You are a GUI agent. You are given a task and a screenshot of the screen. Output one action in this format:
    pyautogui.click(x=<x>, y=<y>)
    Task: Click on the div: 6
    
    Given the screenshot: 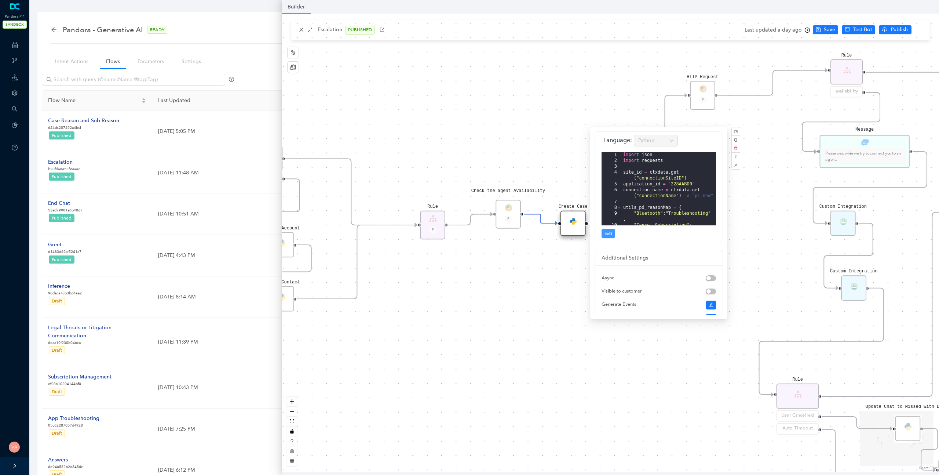 What is the action you would take?
    pyautogui.click(x=611, y=193)
    